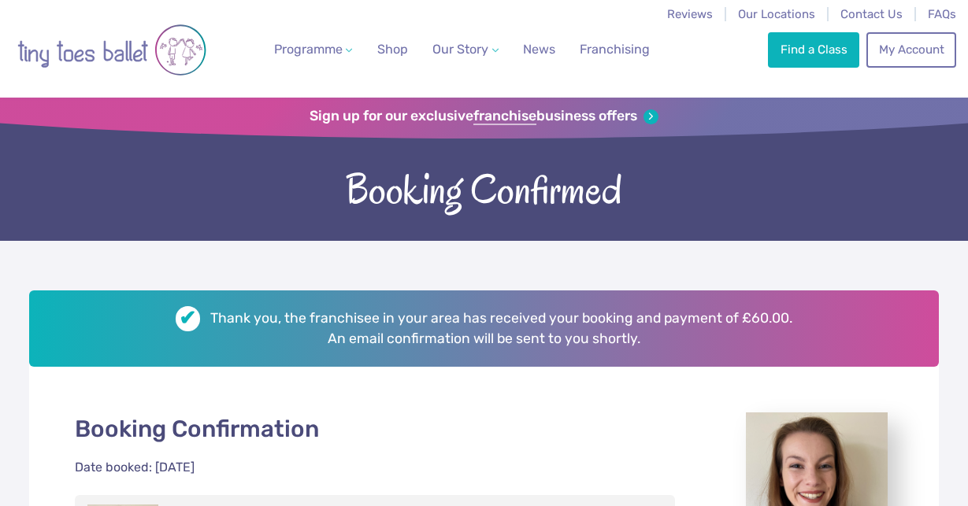 The image size is (968, 506). What do you see at coordinates (911, 50) in the screenshot?
I see `a: My Account` at bounding box center [911, 50].